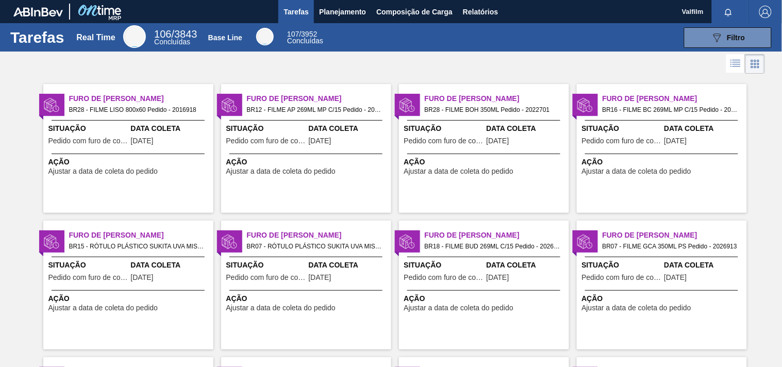  Describe the element at coordinates (37, 37) in the screenshot. I see `h1: Tarefas` at that location.